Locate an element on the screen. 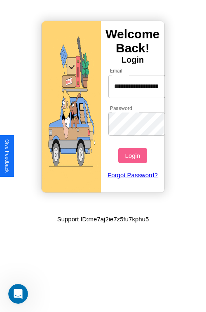 The height and width of the screenshot is (312, 206). button: Login is located at coordinates (132, 155).